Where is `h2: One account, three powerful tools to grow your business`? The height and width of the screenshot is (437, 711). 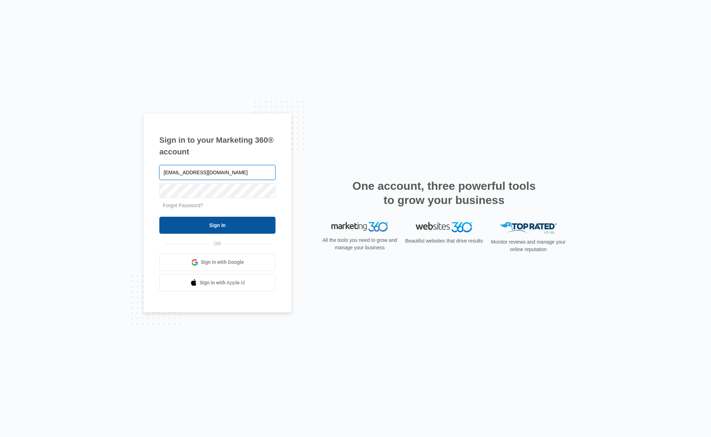 h2: One account, three powerful tools to grow your business is located at coordinates (444, 193).